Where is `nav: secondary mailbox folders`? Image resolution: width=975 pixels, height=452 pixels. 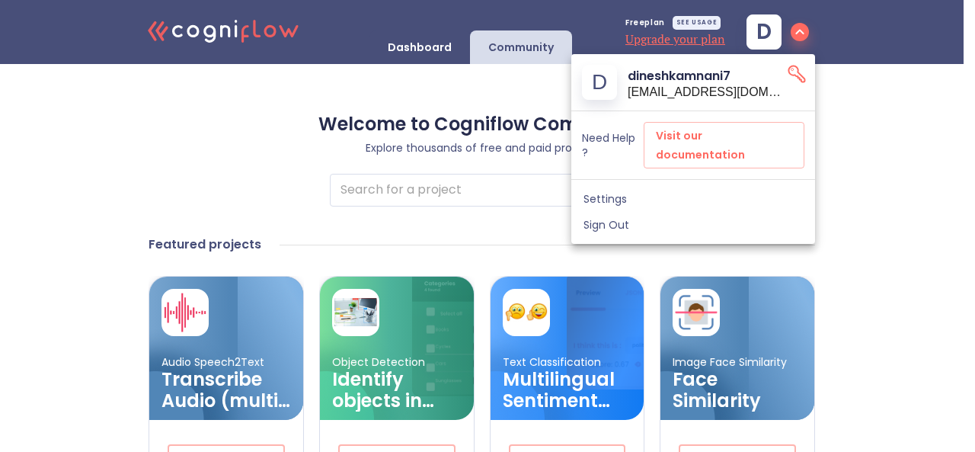
nav: secondary mailbox folders is located at coordinates (693, 212).